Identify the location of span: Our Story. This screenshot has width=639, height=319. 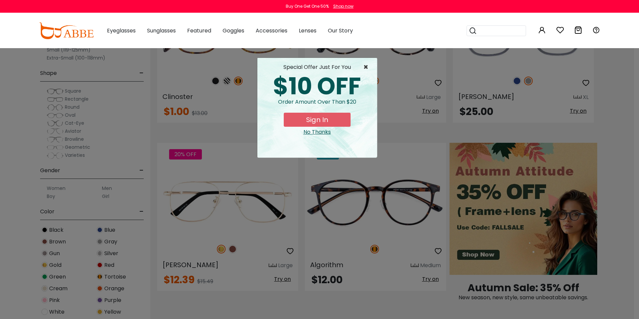
(340, 30).